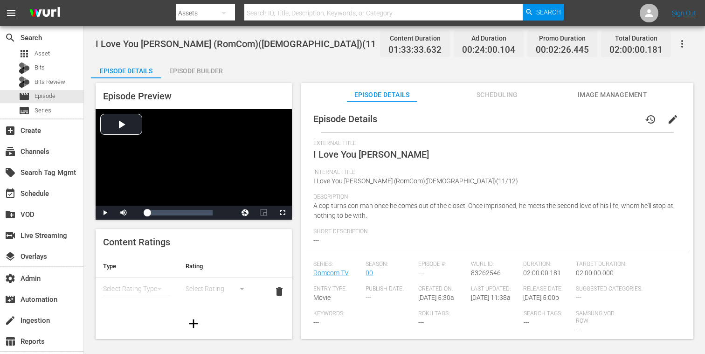 The height and width of the screenshot is (354, 705). Describe the element at coordinates (547, 289) in the screenshot. I see `span: Release Date:` at that location.